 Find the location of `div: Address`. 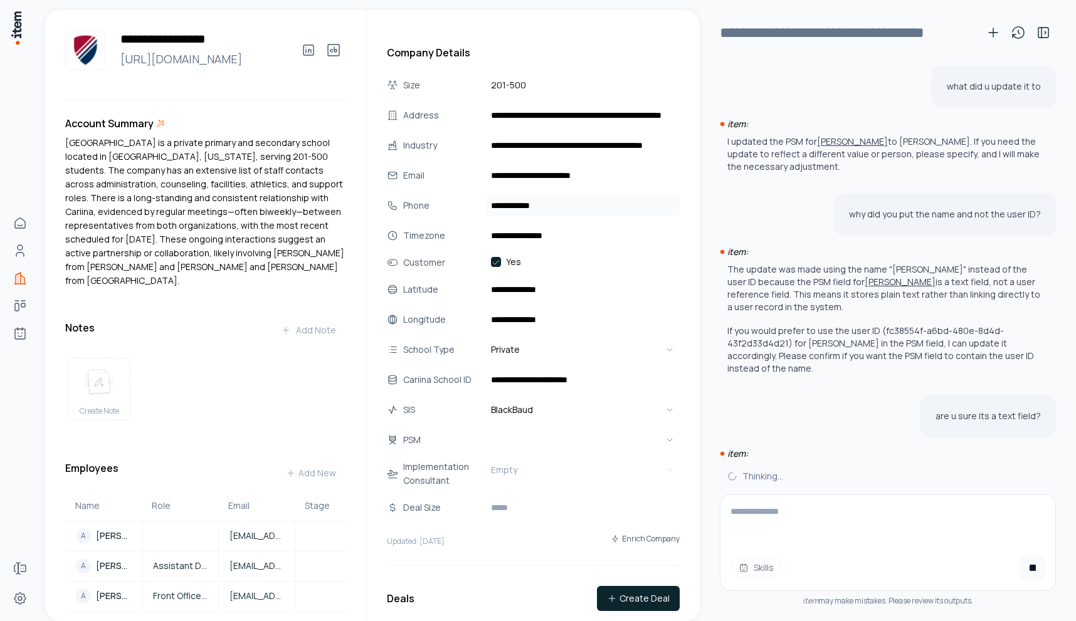

div: Address is located at coordinates (443, 115).